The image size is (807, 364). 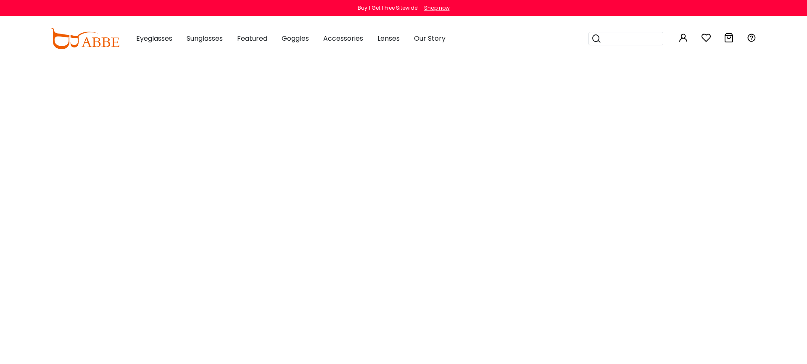 I want to click on img: abbeglasses.com, so click(x=85, y=39).